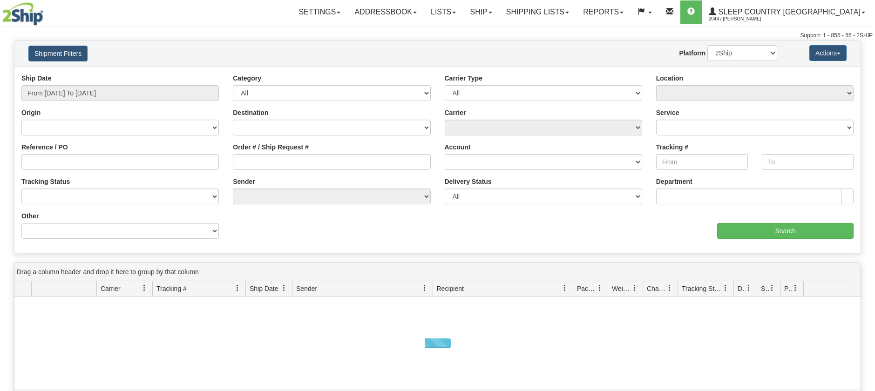 The image size is (875, 391). I want to click on label: Location, so click(669, 78).